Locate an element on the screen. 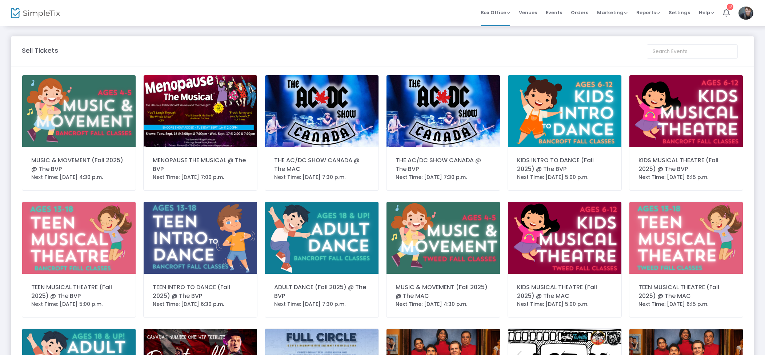  div: MUSIC & MOVEMENT (Fall 2025) @ The MAC is located at coordinates (443, 292).